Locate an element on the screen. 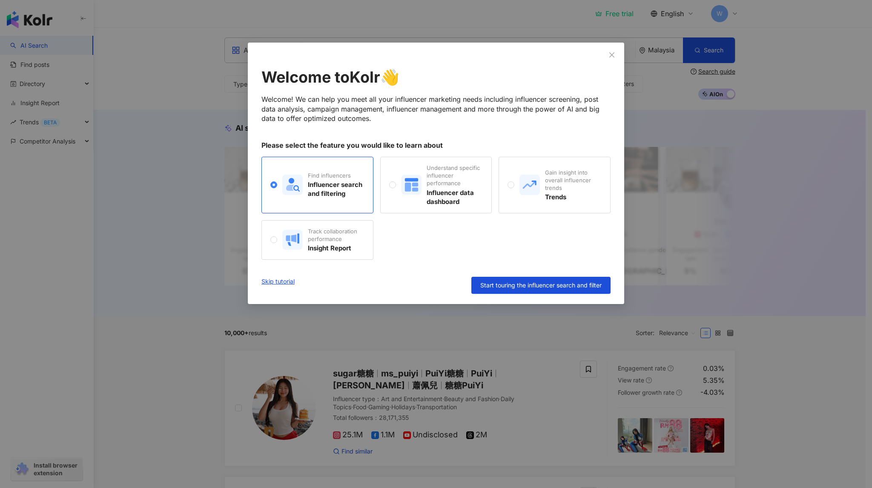 This screenshot has width=872, height=488. div: Gain insight into overall influencer trends is located at coordinates (573, 180).